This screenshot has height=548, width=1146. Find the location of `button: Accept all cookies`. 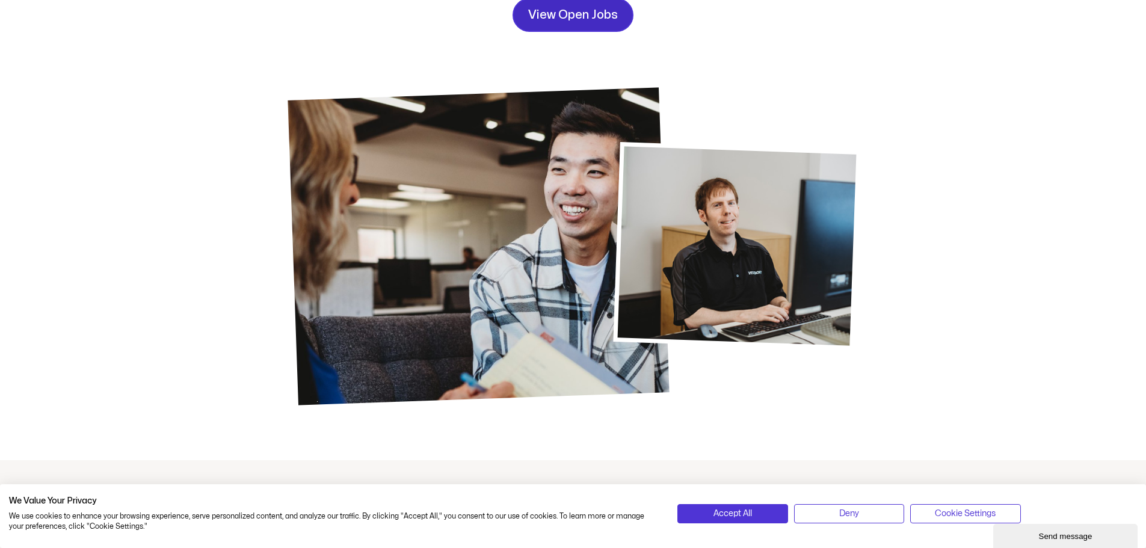

button: Accept all cookies is located at coordinates (732, 514).